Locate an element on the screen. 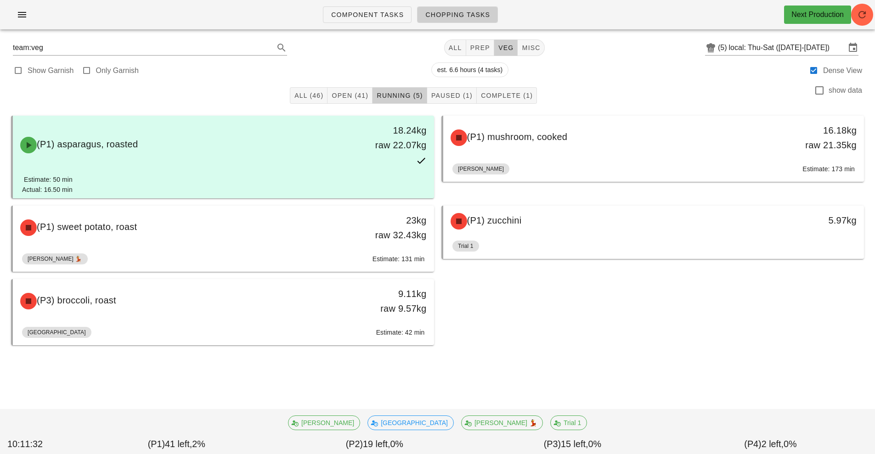 This screenshot has width=875, height=454. a: Component Tasks is located at coordinates (367, 15).